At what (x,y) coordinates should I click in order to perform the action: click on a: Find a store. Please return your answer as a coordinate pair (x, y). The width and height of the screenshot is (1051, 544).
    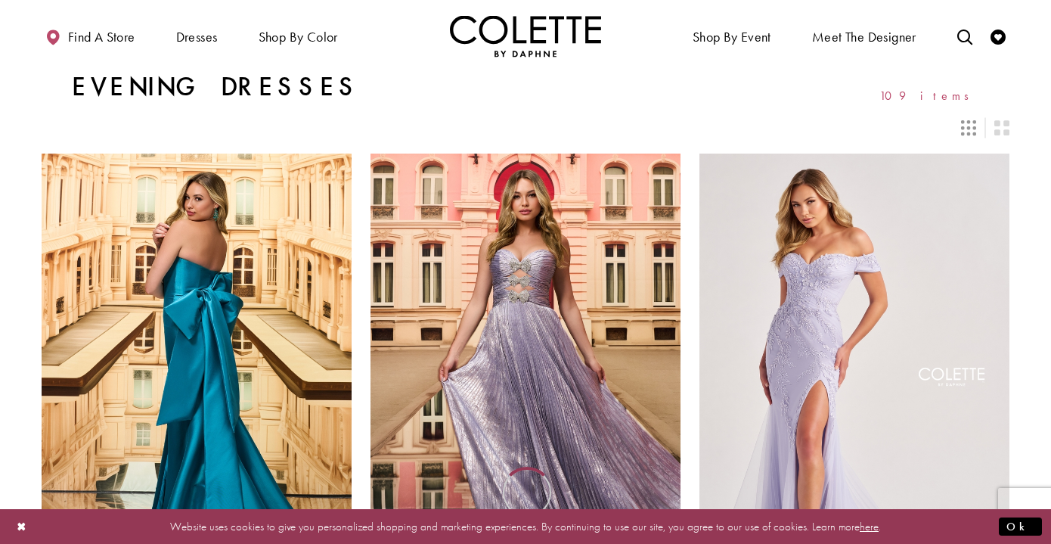
    Looking at the image, I should click on (90, 36).